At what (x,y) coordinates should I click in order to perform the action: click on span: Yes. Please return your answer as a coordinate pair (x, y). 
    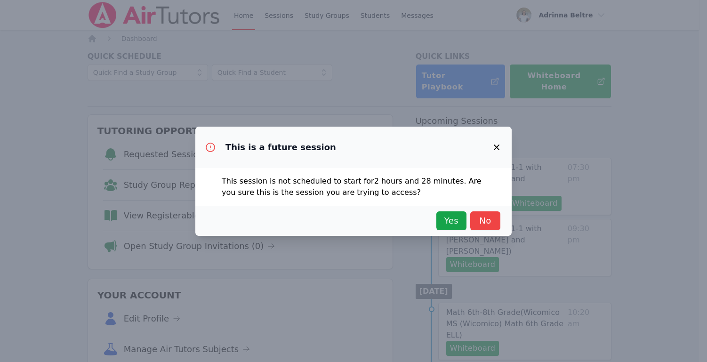
    Looking at the image, I should click on (452, 221).